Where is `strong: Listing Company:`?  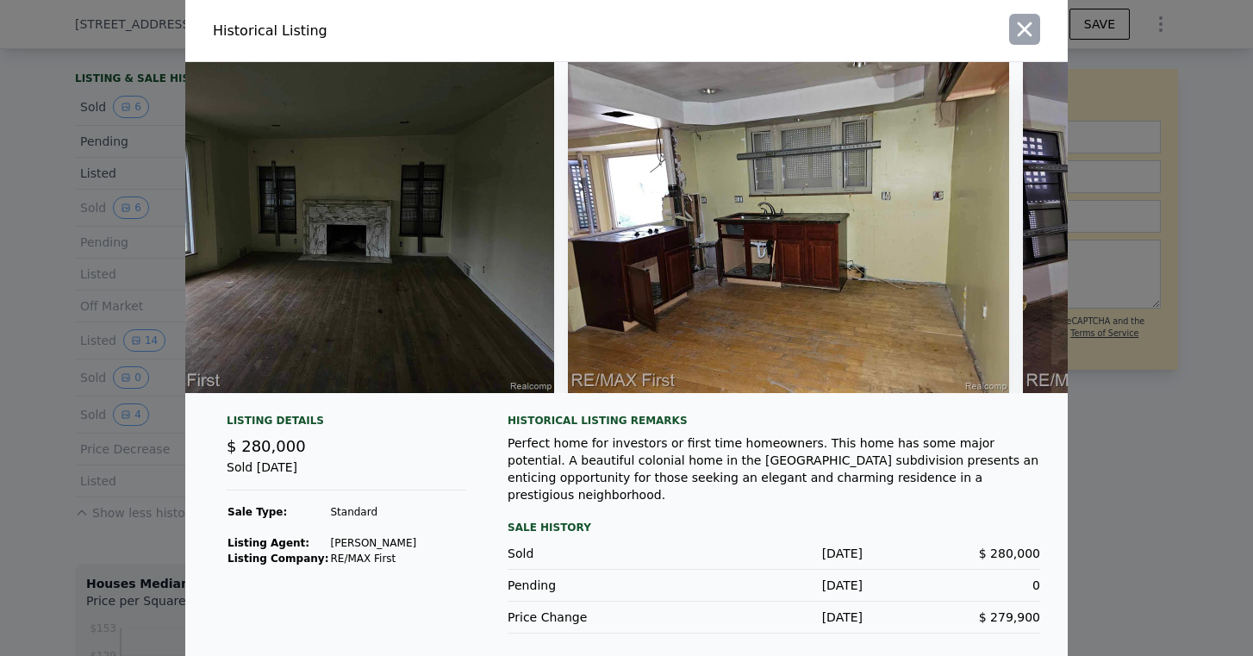 strong: Listing Company: is located at coordinates (277, 558).